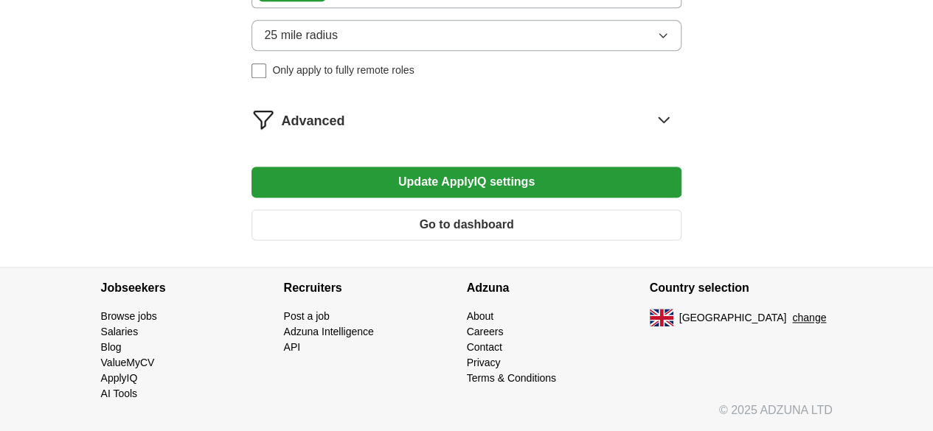 Image resolution: width=933 pixels, height=431 pixels. I want to click on img: UK flag, so click(662, 318).